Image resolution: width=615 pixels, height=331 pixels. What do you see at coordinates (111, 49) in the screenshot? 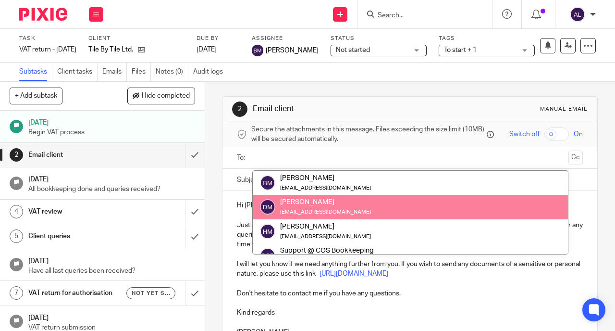
I see `p: Tile By Tile Ltd.` at bounding box center [111, 49].